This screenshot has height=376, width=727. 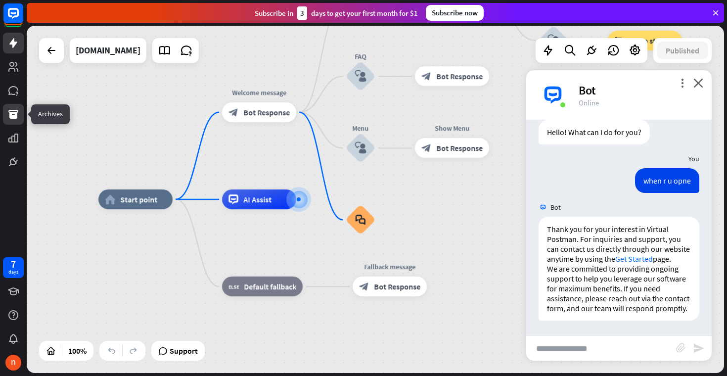 What do you see at coordinates (336, 13) in the screenshot?
I see `div: Subscribe in days to get your first month for $1` at bounding box center [336, 13].